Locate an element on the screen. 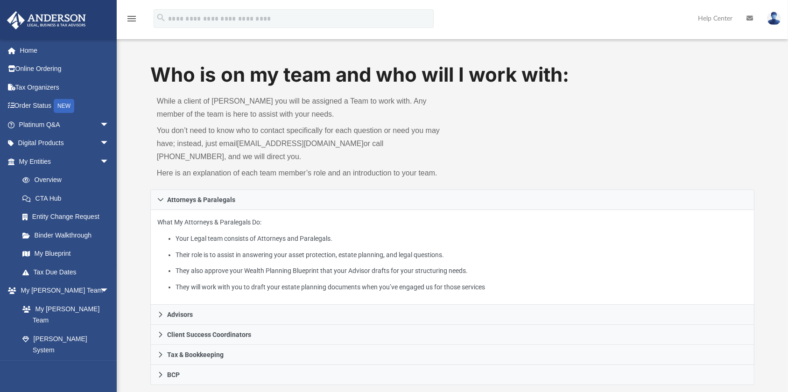  a: Home is located at coordinates (65, 50).